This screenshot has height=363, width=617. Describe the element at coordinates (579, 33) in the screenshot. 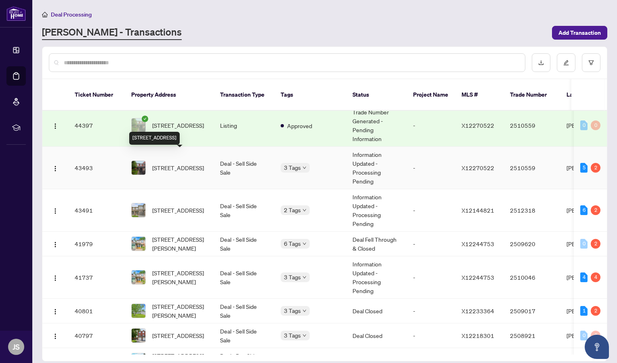

I see `span: Add Transaction` at that location.